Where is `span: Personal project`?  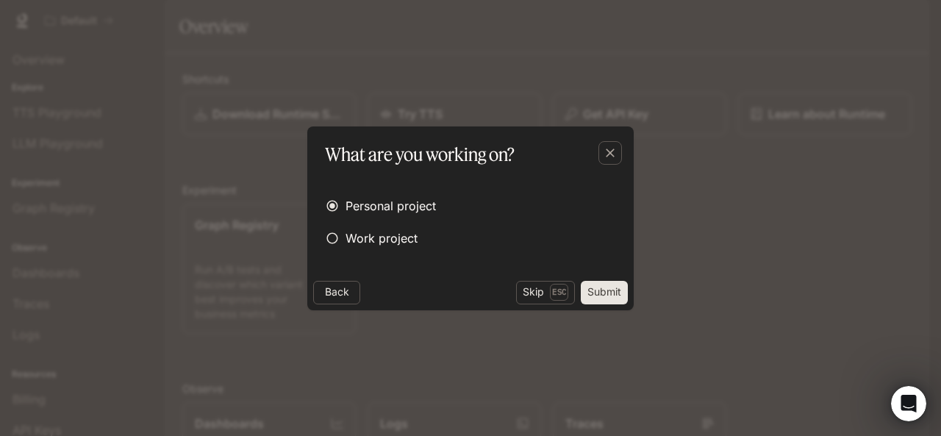 span: Personal project is located at coordinates (391, 206).